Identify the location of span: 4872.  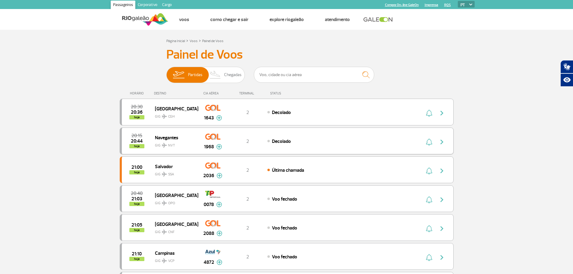
(209, 262).